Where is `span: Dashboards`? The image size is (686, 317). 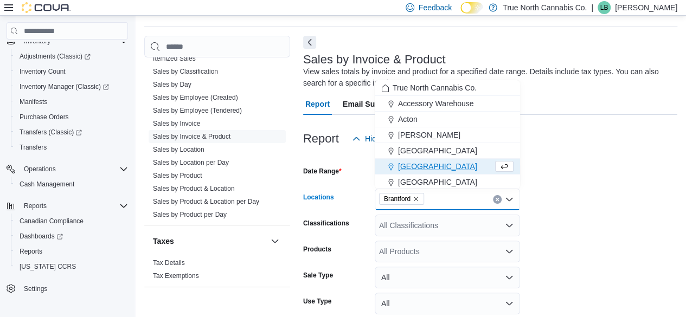 span: Dashboards is located at coordinates (72, 236).